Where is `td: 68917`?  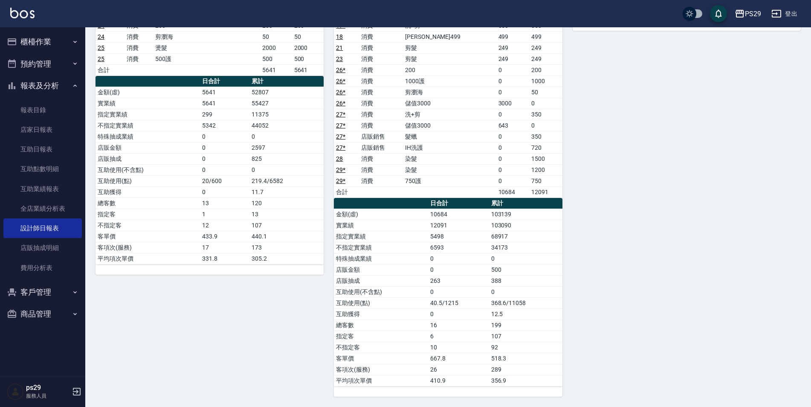 td: 68917 is located at coordinates (526, 236).